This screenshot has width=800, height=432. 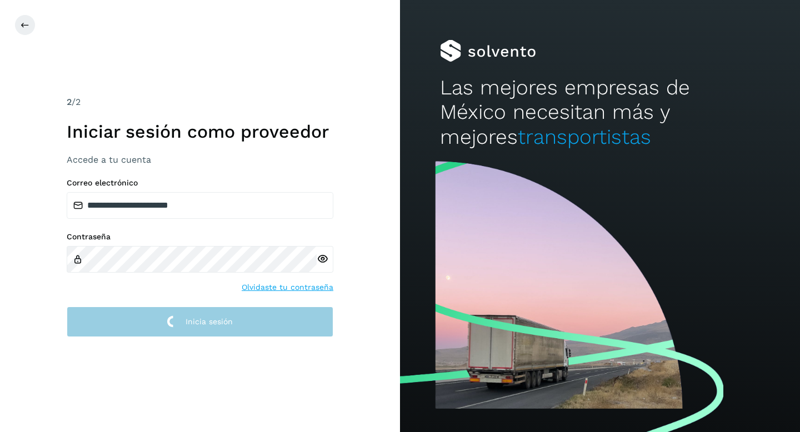 What do you see at coordinates (69, 102) in the screenshot?
I see `span: 2` at bounding box center [69, 102].